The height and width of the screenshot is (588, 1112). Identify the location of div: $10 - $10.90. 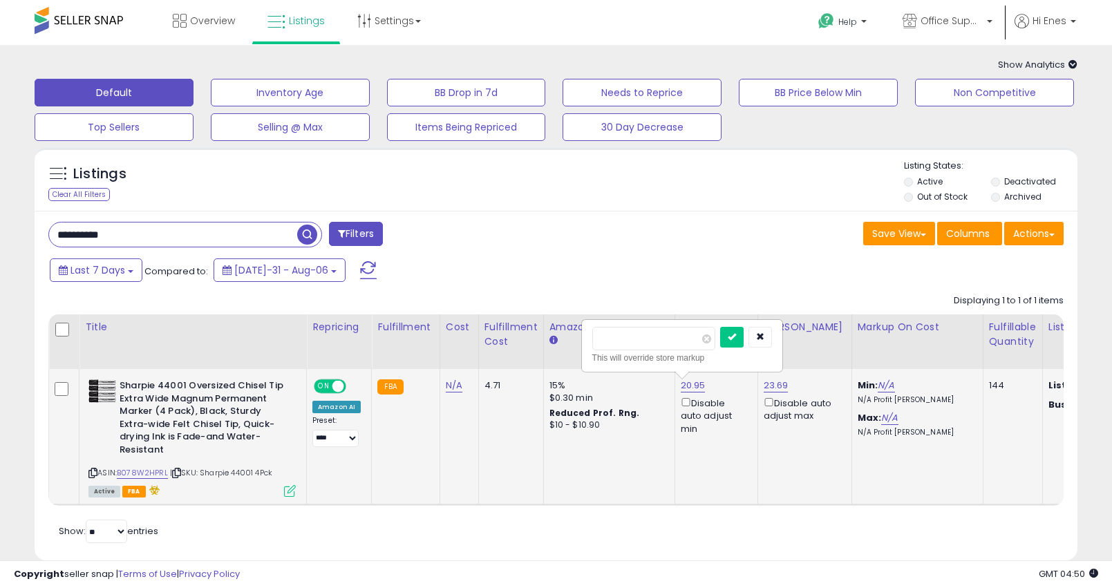
(607, 425).